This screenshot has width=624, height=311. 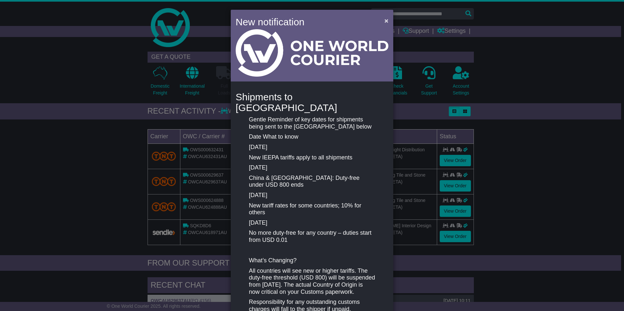 I want to click on p: What’s Changing?, so click(x=312, y=261).